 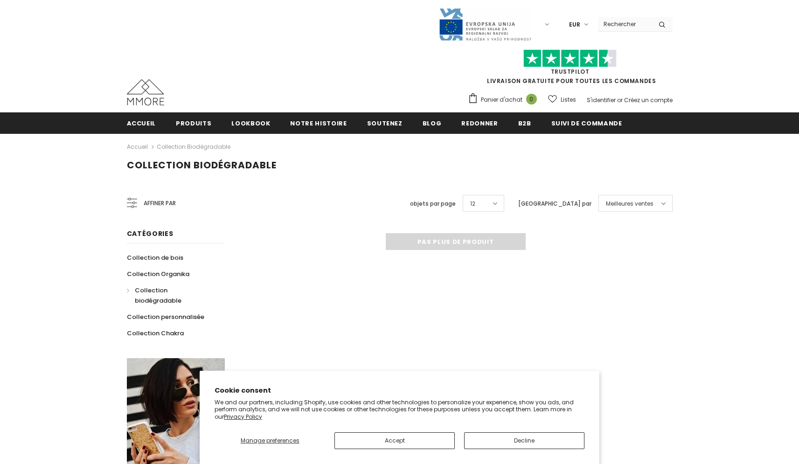 What do you see at coordinates (166, 317) in the screenshot?
I see `span: Collection personnalisée` at bounding box center [166, 317].